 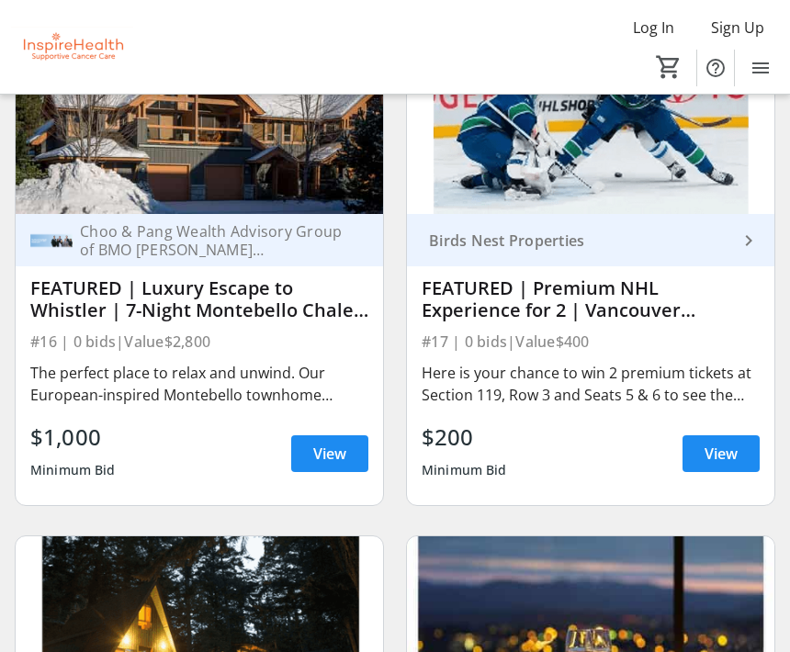 What do you see at coordinates (580, 241) in the screenshot?
I see `div: Birds Nest Properties` at bounding box center [580, 241].